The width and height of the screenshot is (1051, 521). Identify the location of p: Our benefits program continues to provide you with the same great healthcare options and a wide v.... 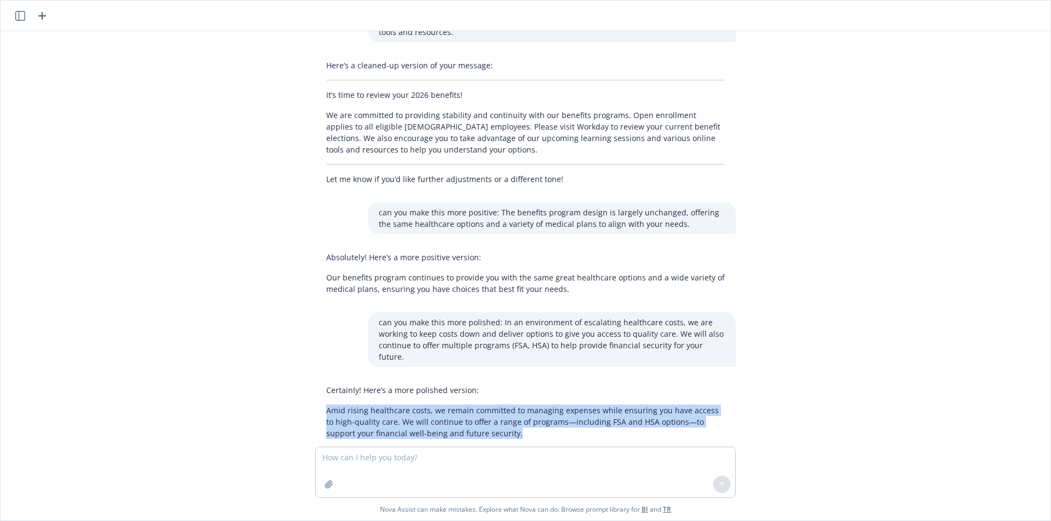
(525, 283).